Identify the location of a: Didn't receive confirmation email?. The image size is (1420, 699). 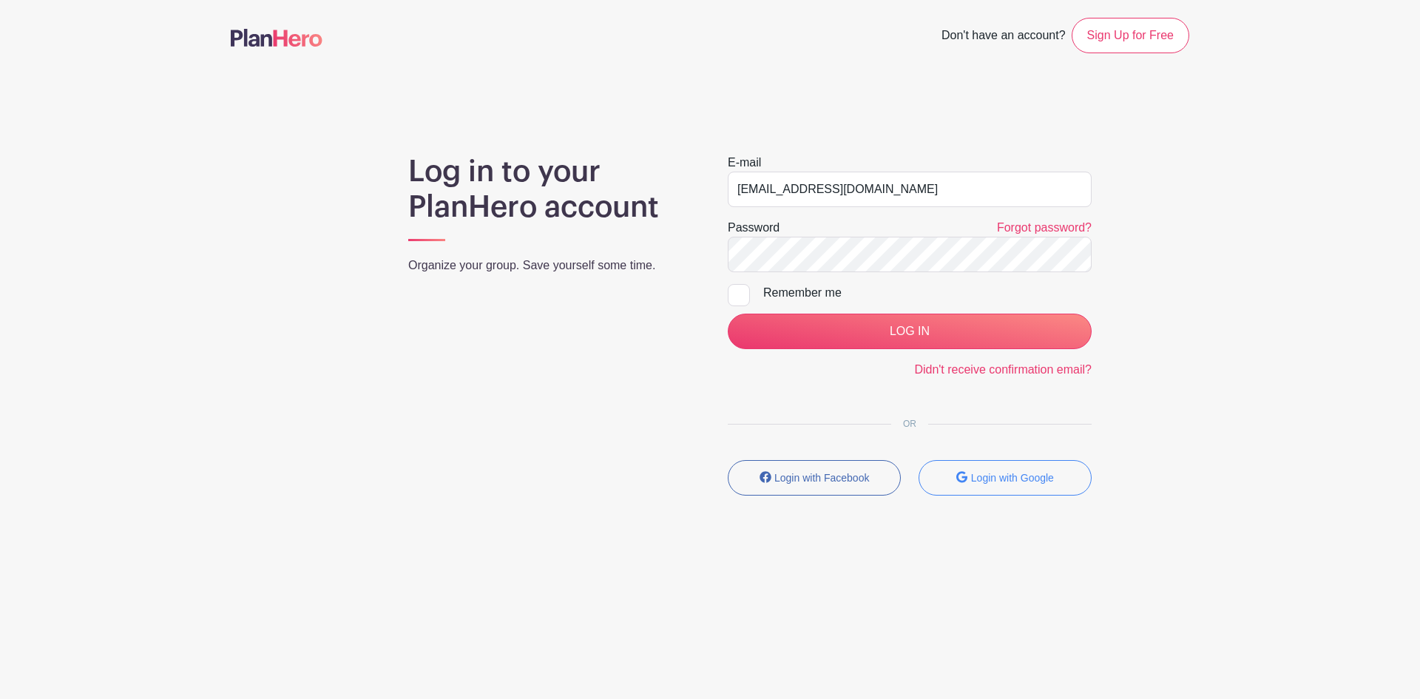
(1003, 369).